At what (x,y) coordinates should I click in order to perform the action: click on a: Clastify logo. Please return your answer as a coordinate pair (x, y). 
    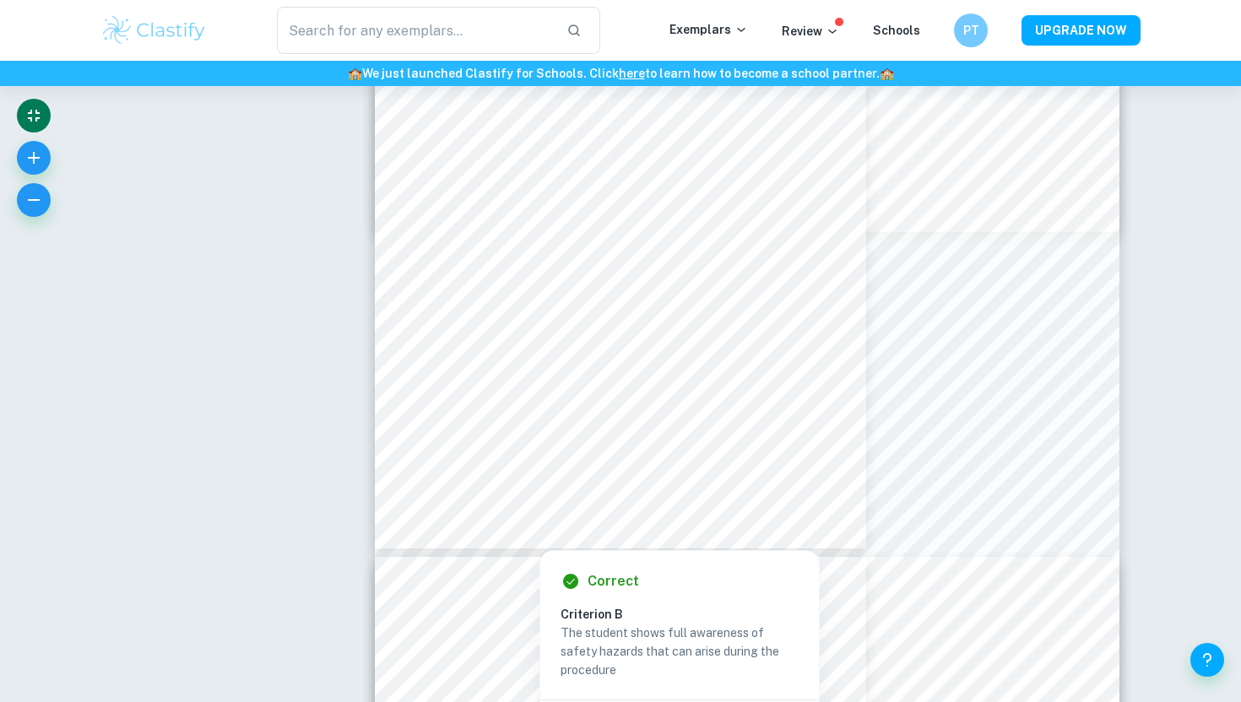
    Looking at the image, I should click on (154, 30).